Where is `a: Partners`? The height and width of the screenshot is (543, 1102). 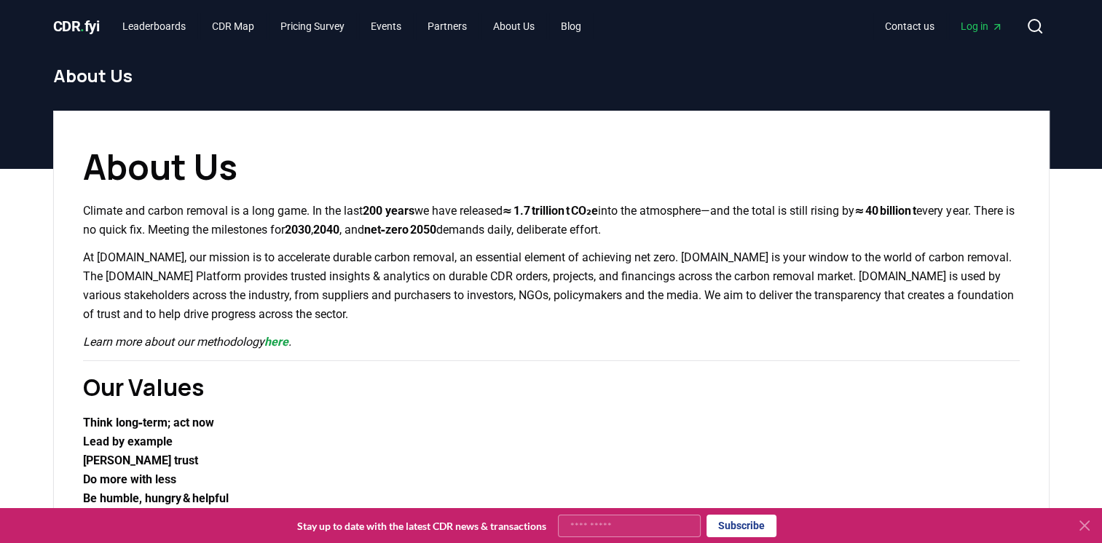 a: Partners is located at coordinates (447, 26).